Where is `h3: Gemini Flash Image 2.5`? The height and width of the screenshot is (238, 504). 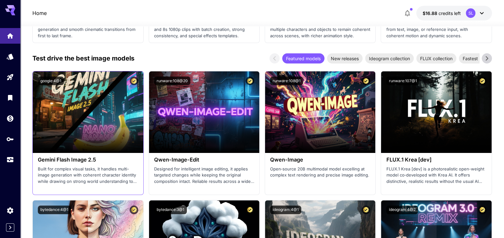 h3: Gemini Flash Image 2.5 is located at coordinates (88, 159).